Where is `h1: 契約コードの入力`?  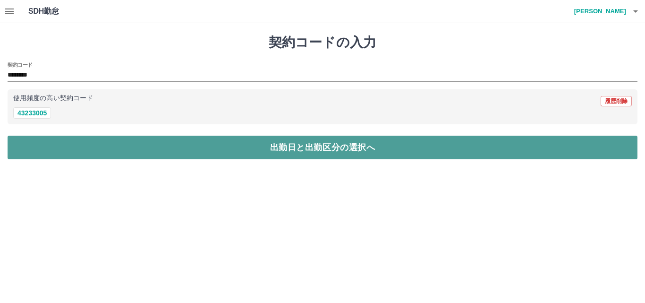
h1: 契約コードの入力 is located at coordinates (323, 43).